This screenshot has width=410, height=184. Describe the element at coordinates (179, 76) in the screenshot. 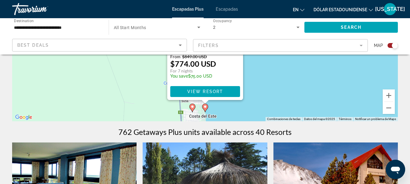

I see `span: You save` at that location.